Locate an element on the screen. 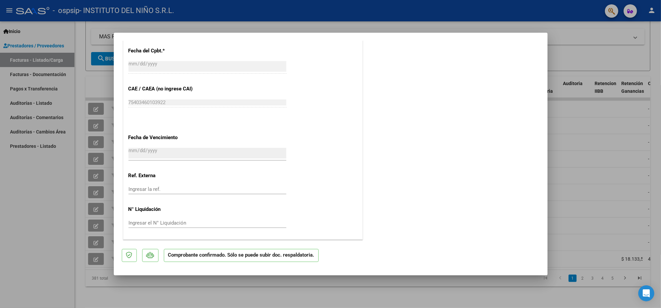 This screenshot has width=661, height=308. p: Fecha de Vencimiento is located at coordinates (163, 137).